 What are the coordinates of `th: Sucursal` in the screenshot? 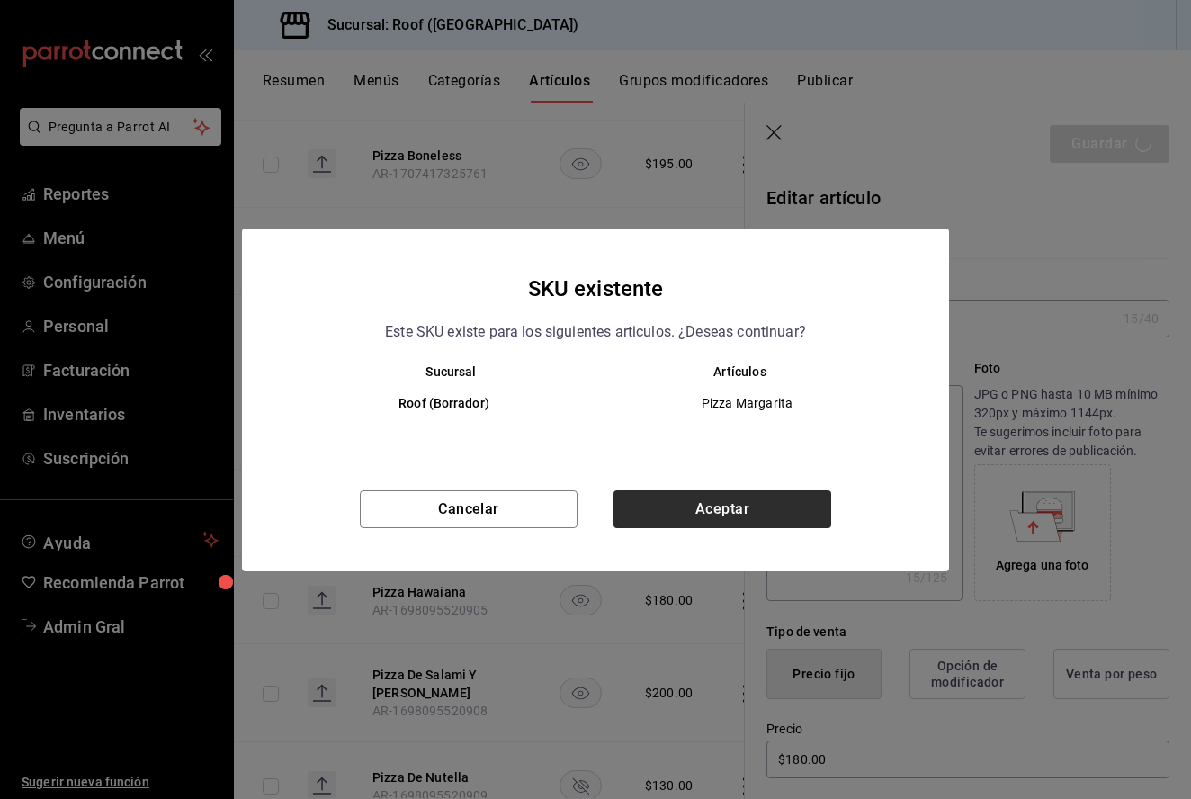 It's located at (436, 371).